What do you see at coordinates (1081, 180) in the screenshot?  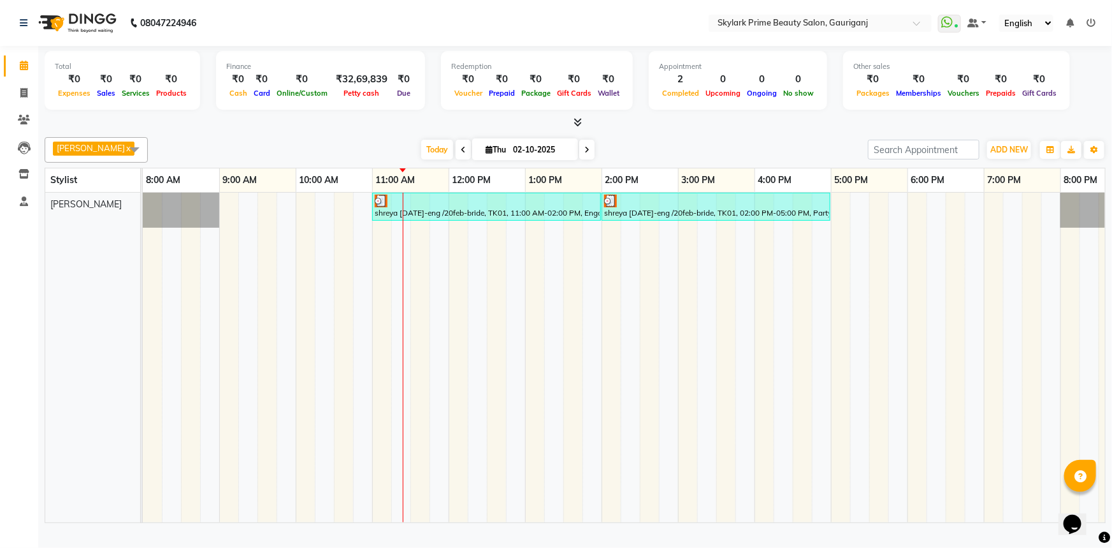 I see `a: 8:00 PM` at bounding box center [1081, 180].